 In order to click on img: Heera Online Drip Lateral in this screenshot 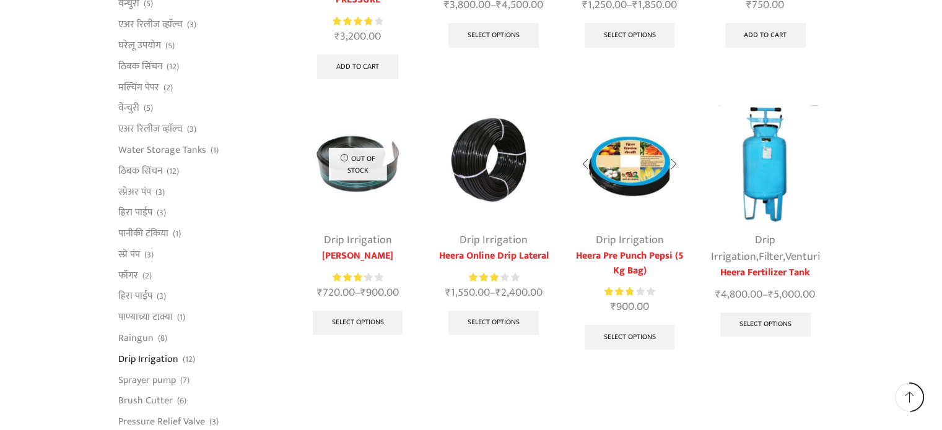, I will do `click(493, 163)`.